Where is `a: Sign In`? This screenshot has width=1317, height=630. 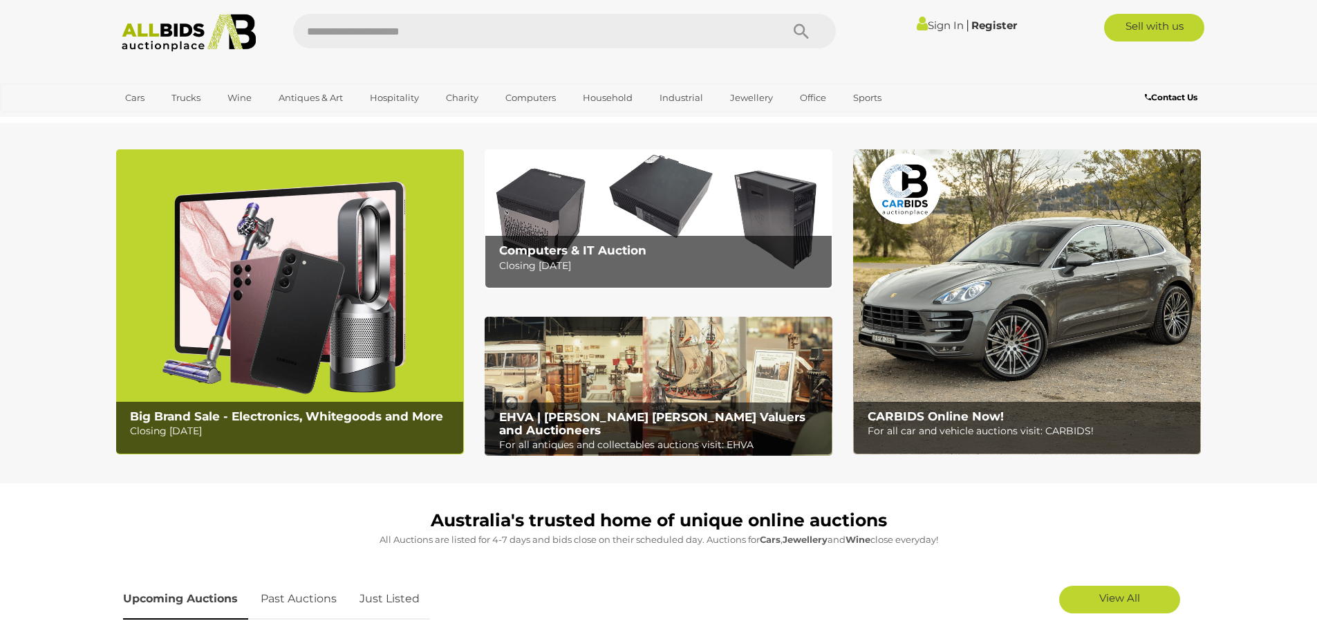 a: Sign In is located at coordinates (940, 25).